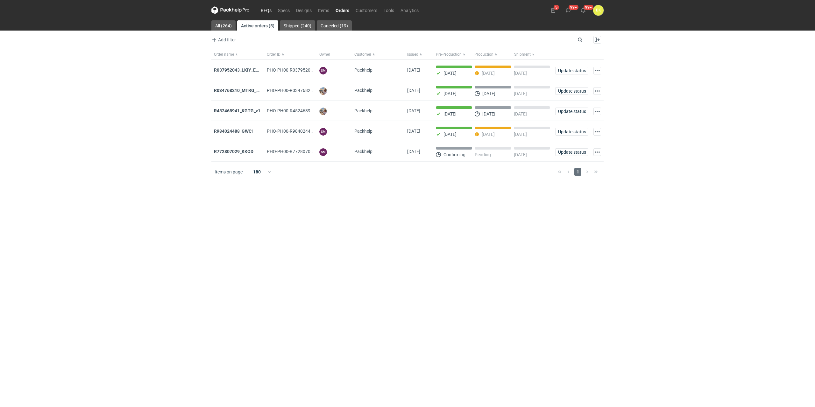 The width and height of the screenshot is (815, 407). I want to click on span: Owner, so click(325, 54).